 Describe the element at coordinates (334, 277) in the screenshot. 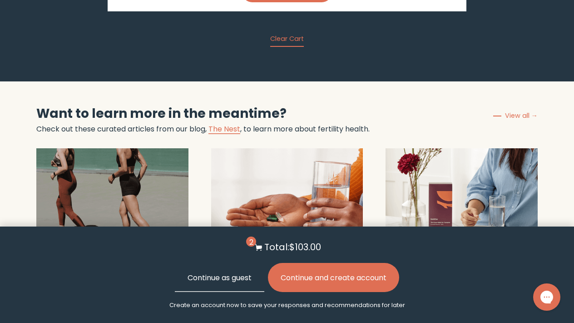

I see `button: Continue and create account` at that location.